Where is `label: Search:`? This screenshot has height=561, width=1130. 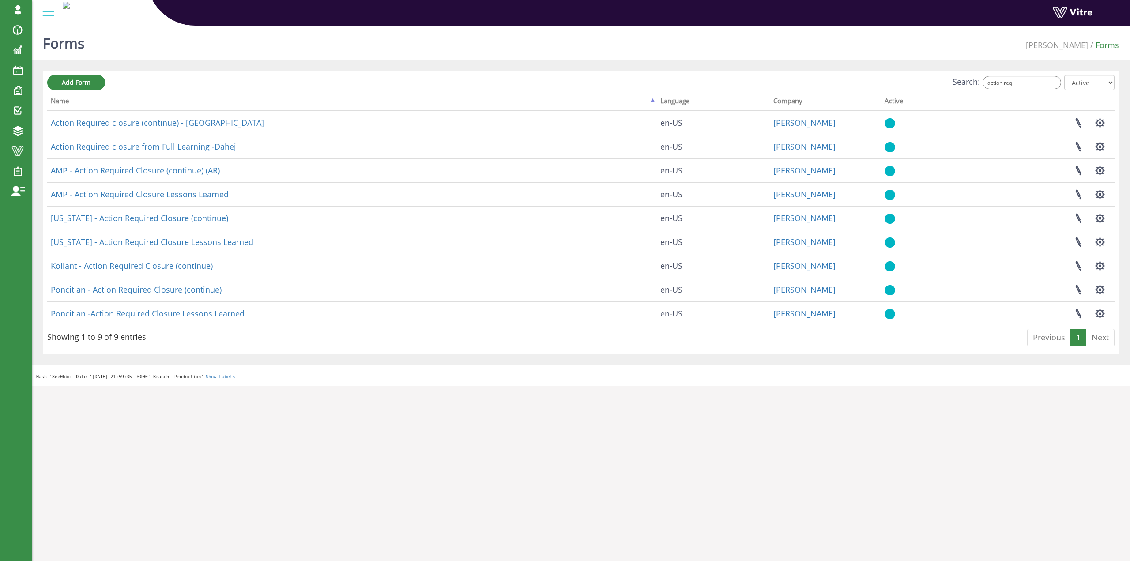
label: Search: is located at coordinates (1007, 83).